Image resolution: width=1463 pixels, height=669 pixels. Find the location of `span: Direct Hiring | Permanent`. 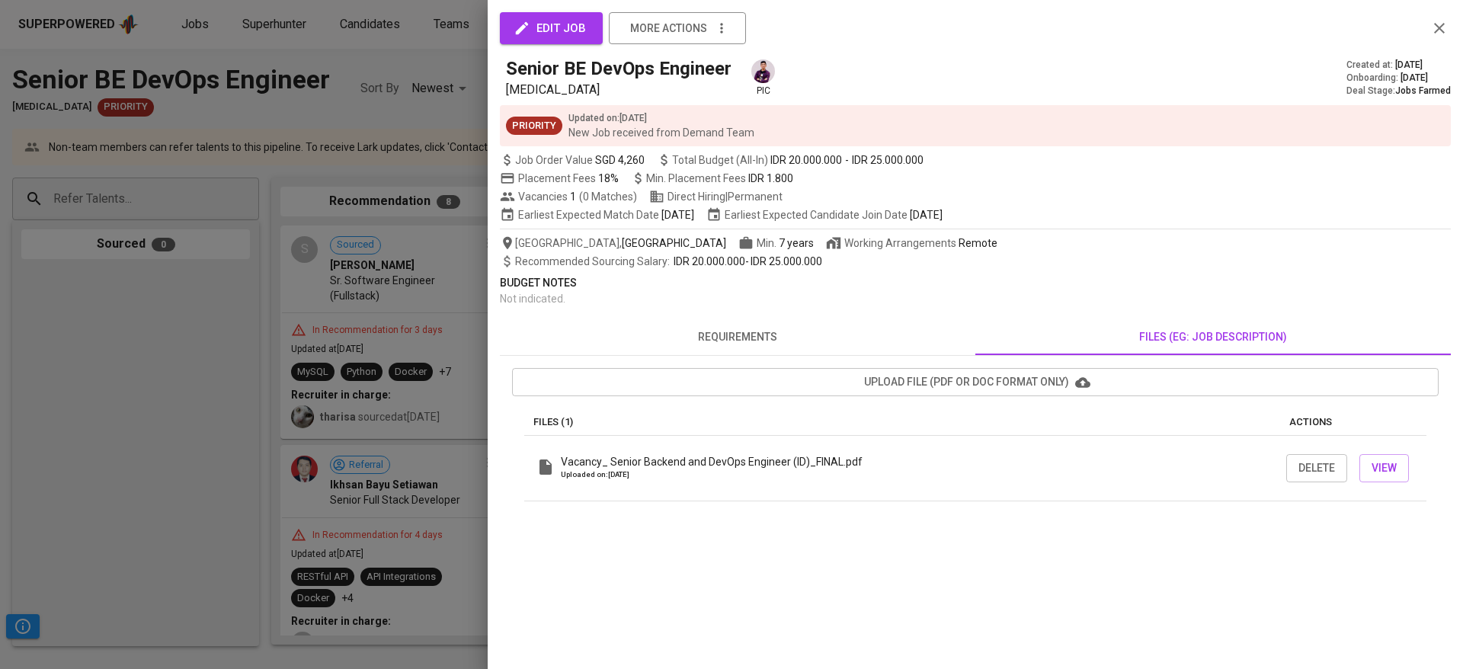

span: Direct Hiring | Permanent is located at coordinates (716, 197).